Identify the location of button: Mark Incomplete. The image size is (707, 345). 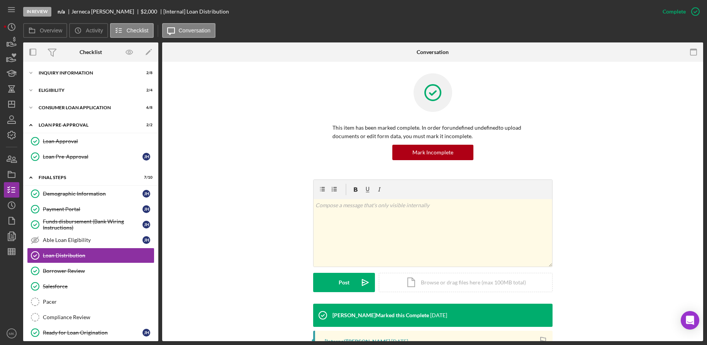
(433, 152).